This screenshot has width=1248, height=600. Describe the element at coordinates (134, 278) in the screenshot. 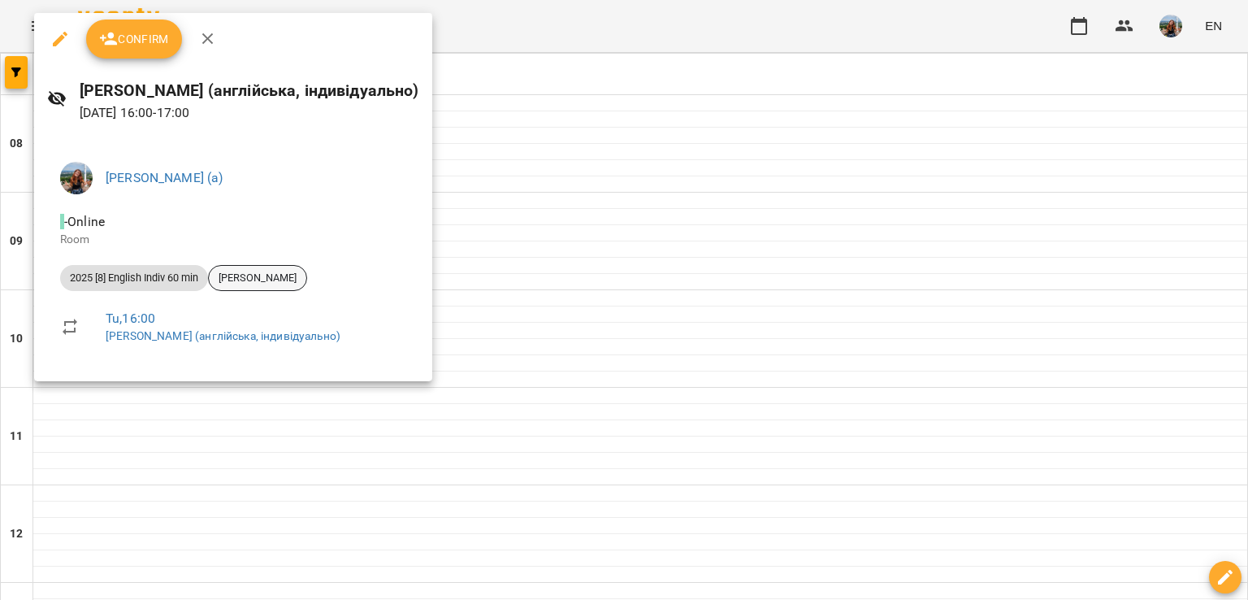

I see `span: 2025 [8] English Indiv 60 min` at that location.